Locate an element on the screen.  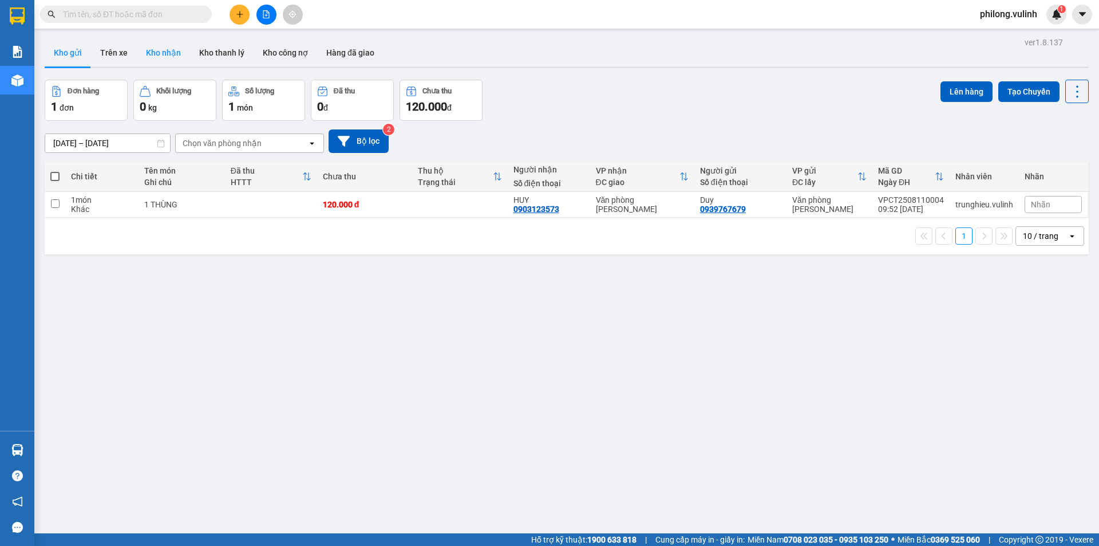
div: Chọn văn phòng nhận is located at coordinates (222, 143).